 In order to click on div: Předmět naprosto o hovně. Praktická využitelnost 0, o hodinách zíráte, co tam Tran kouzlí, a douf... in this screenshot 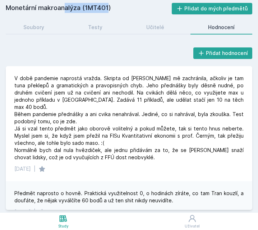, I will do `click(129, 197)`.